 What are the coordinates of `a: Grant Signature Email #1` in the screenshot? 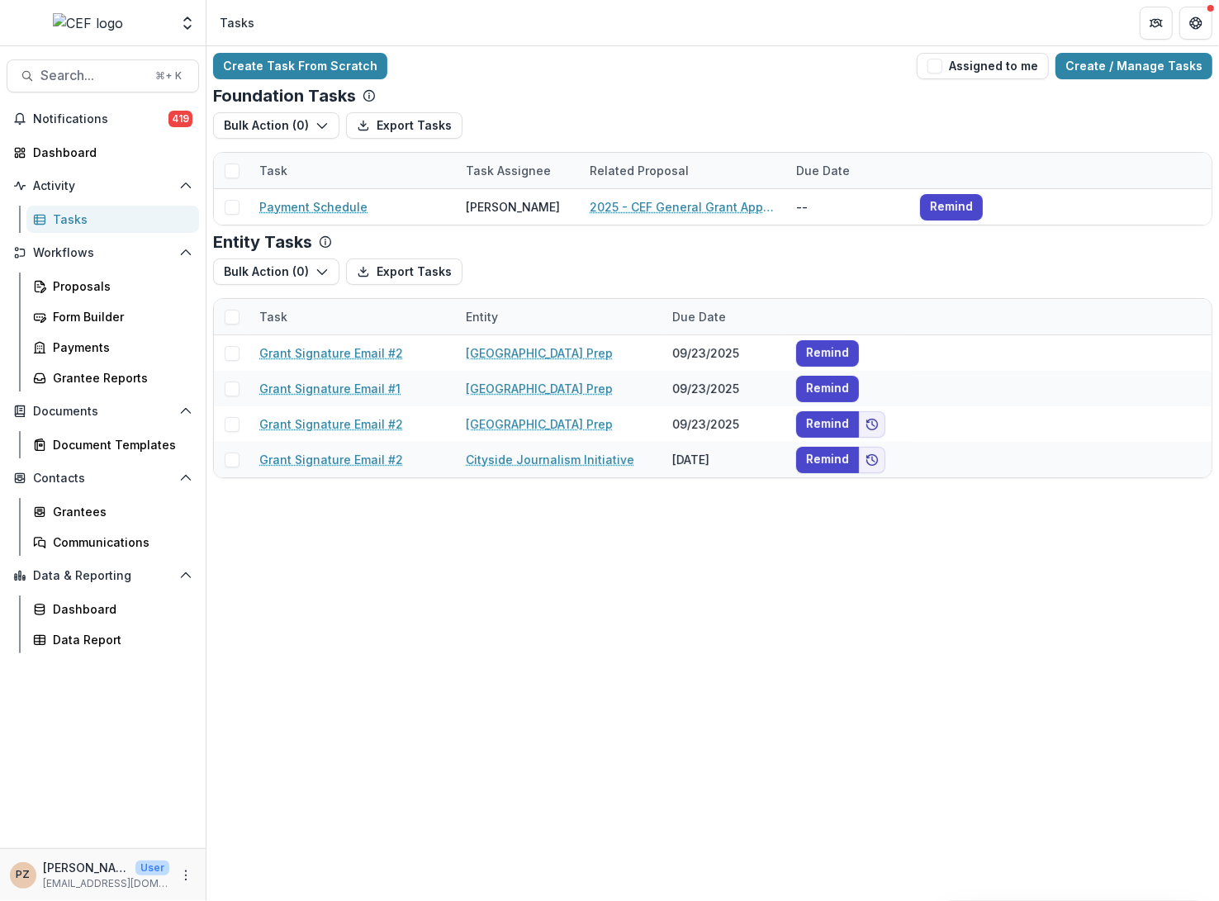 It's located at (330, 388).